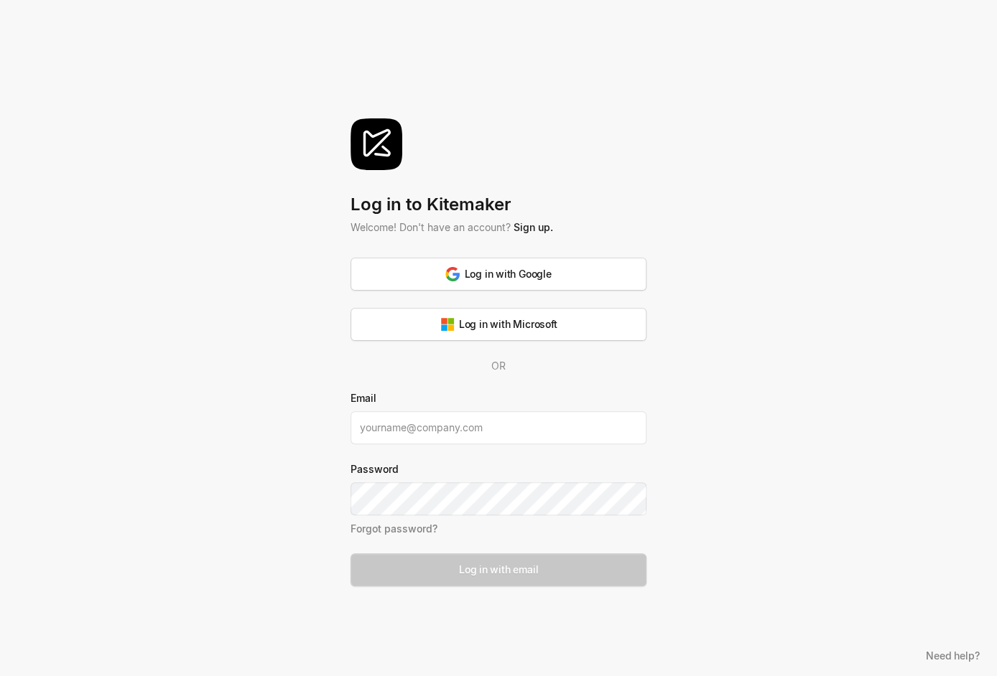 This screenshot has height=676, width=997. What do you see at coordinates (498, 274) in the screenshot?
I see `button: Log in with Google` at bounding box center [498, 274].